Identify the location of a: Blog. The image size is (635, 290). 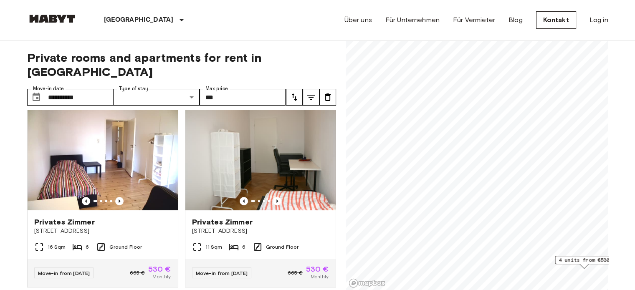
(516, 20).